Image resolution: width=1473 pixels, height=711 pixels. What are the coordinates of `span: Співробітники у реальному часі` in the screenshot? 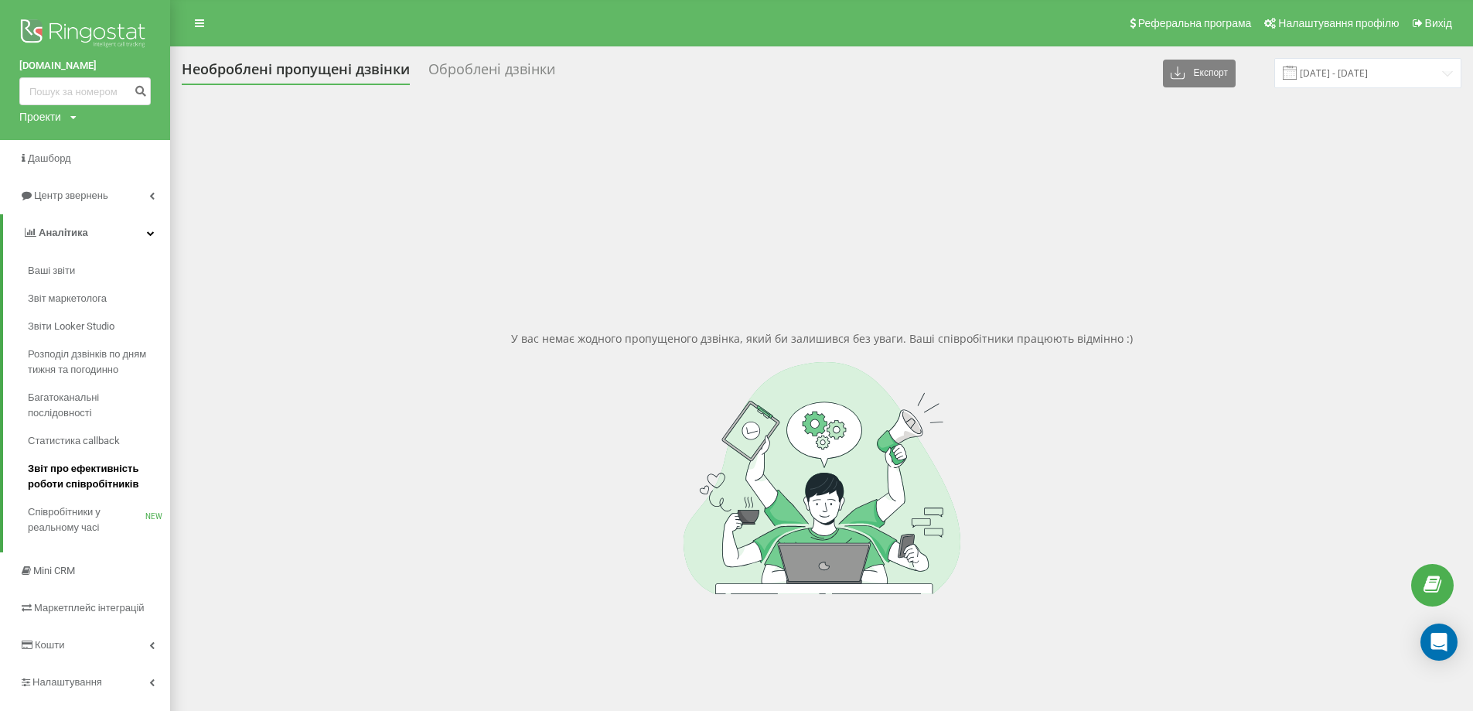 It's located at (87, 520).